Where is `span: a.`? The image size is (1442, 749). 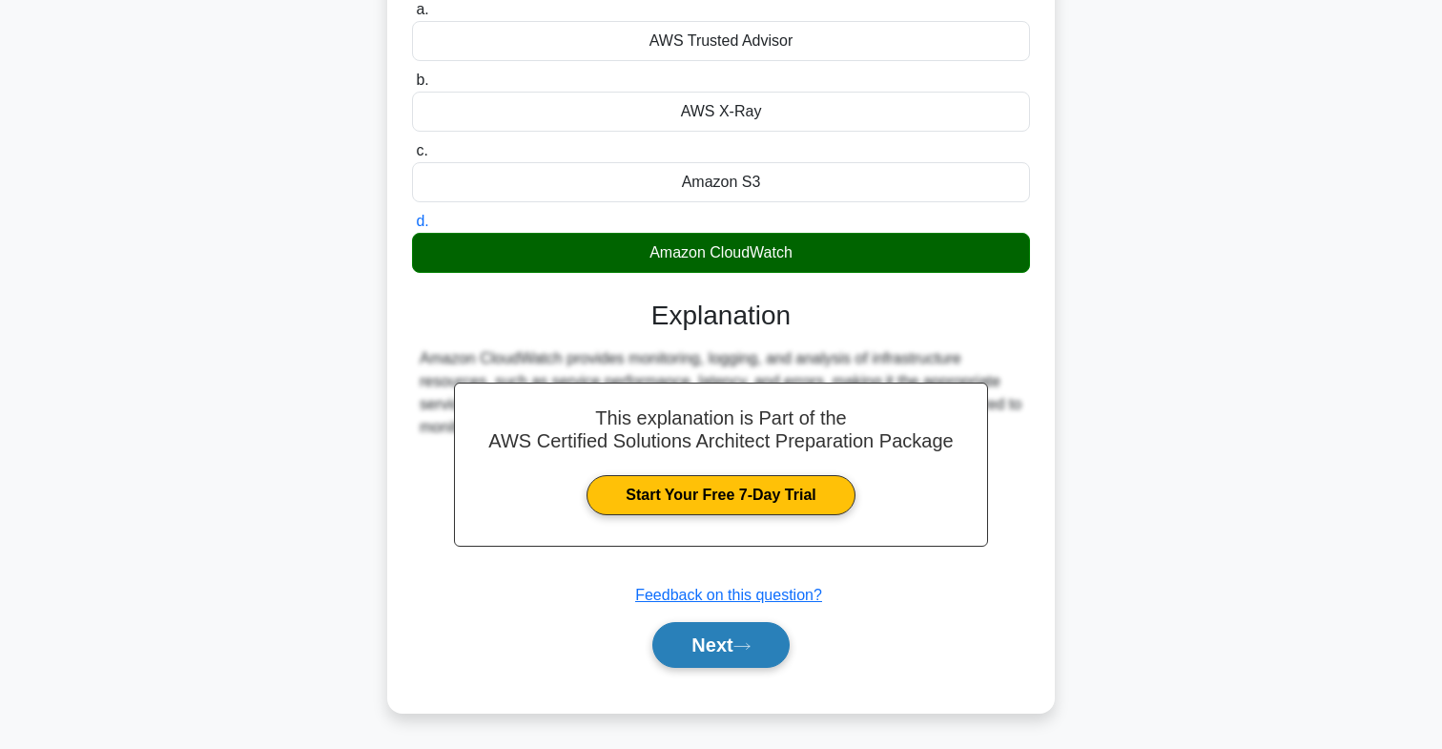 span: a. is located at coordinates (422, 9).